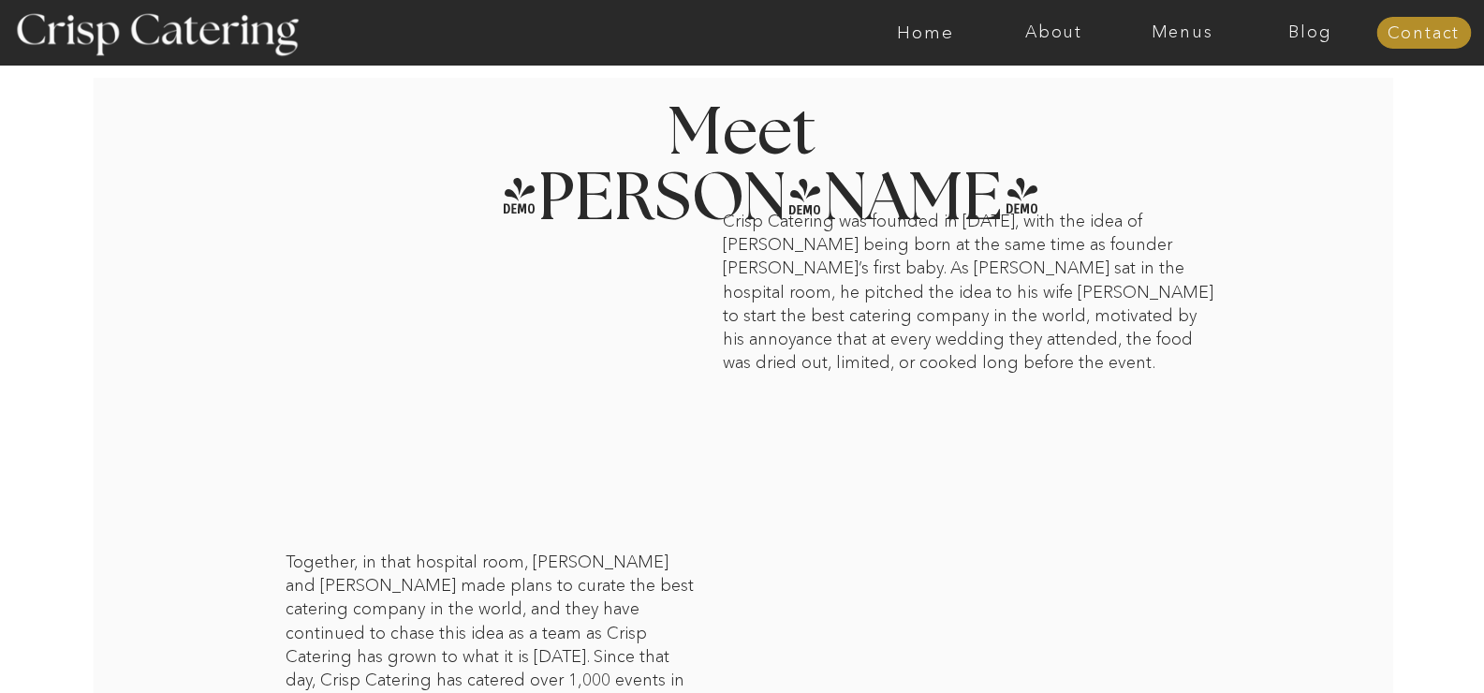 The height and width of the screenshot is (693, 1484). Describe the element at coordinates (1423, 34) in the screenshot. I see `nav: Contact` at that location.